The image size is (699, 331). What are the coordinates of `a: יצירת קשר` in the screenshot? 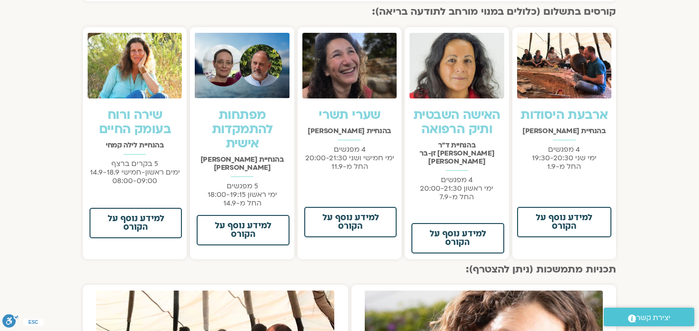 It's located at (649, 317).